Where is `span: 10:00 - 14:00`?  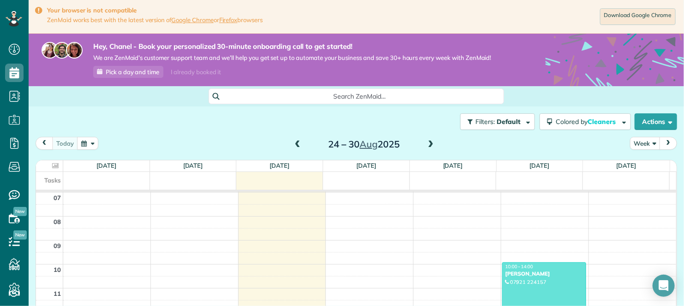 span: 10:00 - 14:00 is located at coordinates (519, 267).